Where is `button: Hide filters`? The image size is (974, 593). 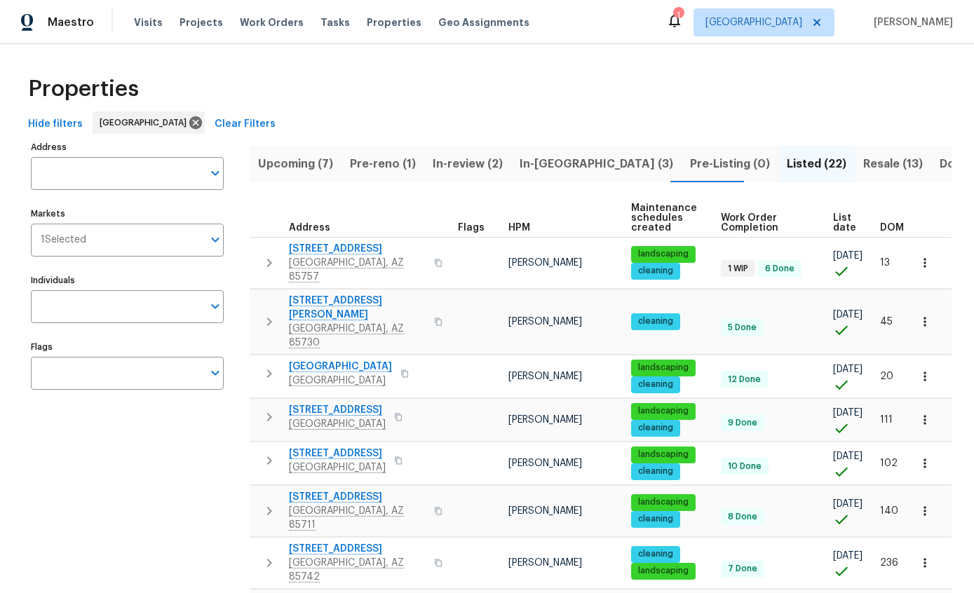 button: Hide filters is located at coordinates (55, 124).